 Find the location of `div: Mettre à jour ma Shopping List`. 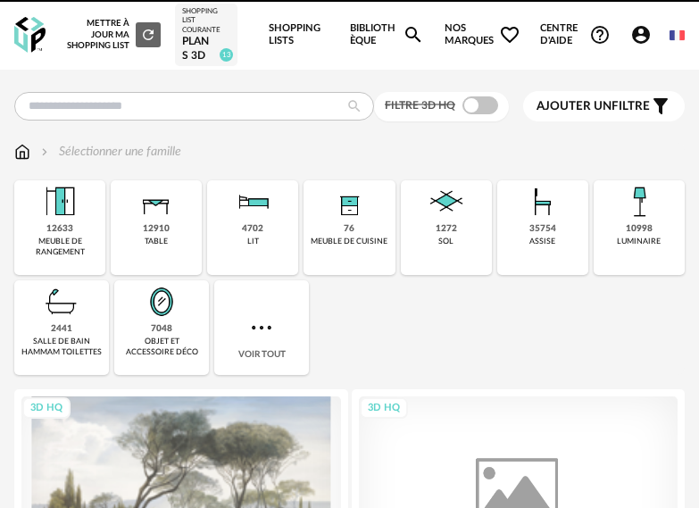

div: Mettre à jour ma Shopping List is located at coordinates (113, 34).